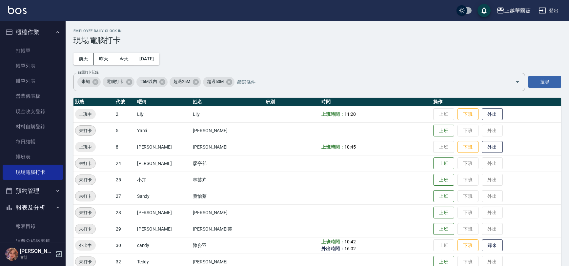 Image resolution: width=569 pixels, height=266 pixels. I want to click on button: 前天, so click(84, 59).